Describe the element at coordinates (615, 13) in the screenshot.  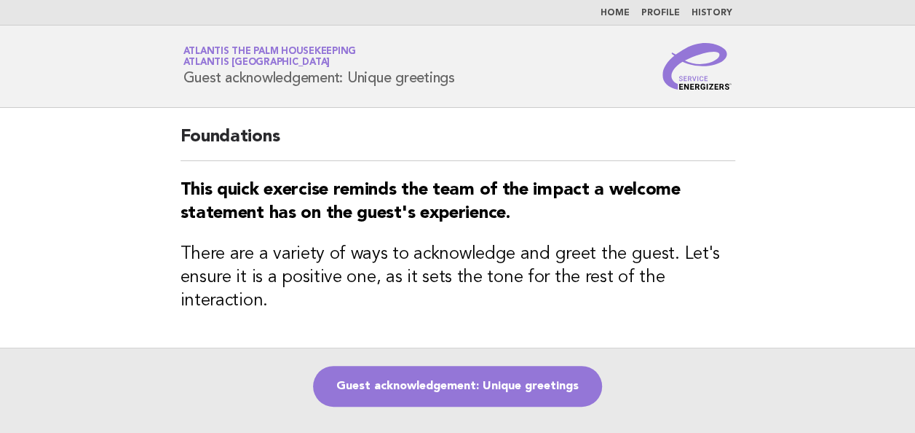
I see `a: Home` at that location.